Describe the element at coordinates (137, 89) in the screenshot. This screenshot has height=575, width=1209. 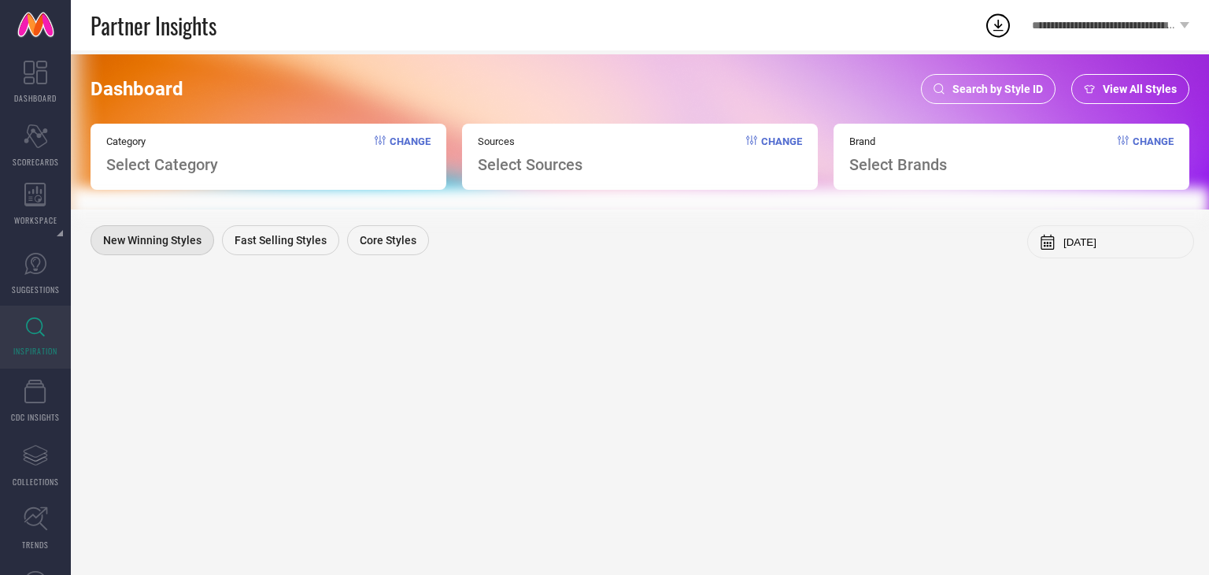
I see `span: Dashboard` at that location.